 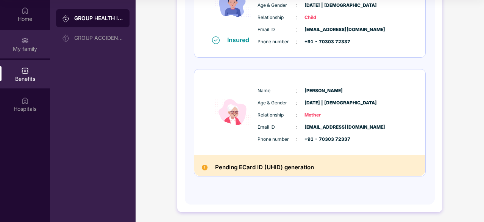 I want to click on img: svg+xml;base64,PHN2ZyBpZD0iSG9tZSIgeG1sbnM9Imh0dHA6Ly93d3cudzMub3JnLzIwMDAvc3ZnIiB3aWR0aD0iMjAiIG..., so click(x=25, y=11).